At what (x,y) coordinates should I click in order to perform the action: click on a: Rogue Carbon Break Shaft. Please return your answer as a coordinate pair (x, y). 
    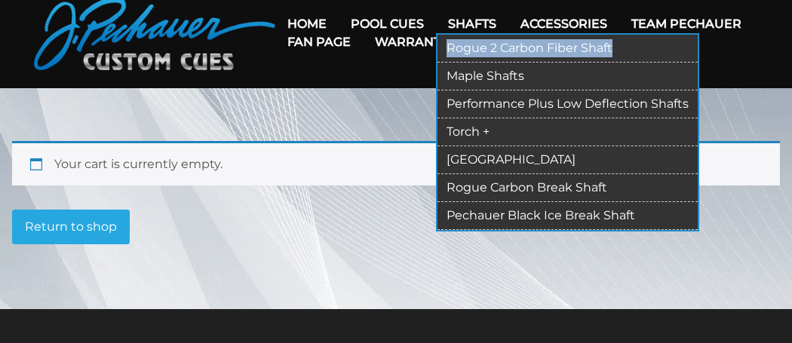
    Looking at the image, I should click on (567, 188).